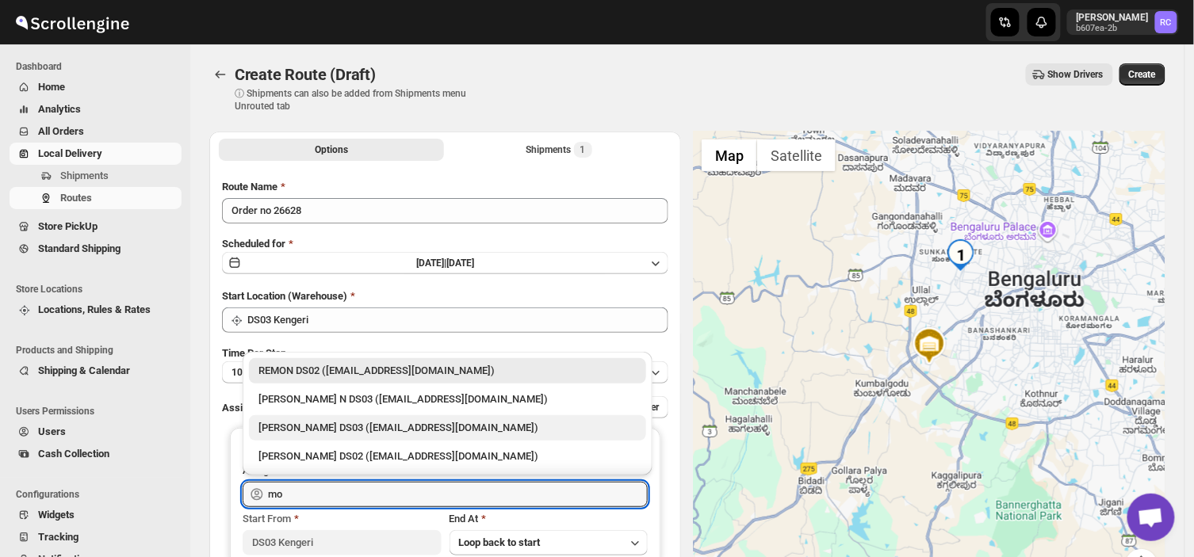 This screenshot has height=557, width=1194. I want to click on input: Search assignee, so click(457, 495).